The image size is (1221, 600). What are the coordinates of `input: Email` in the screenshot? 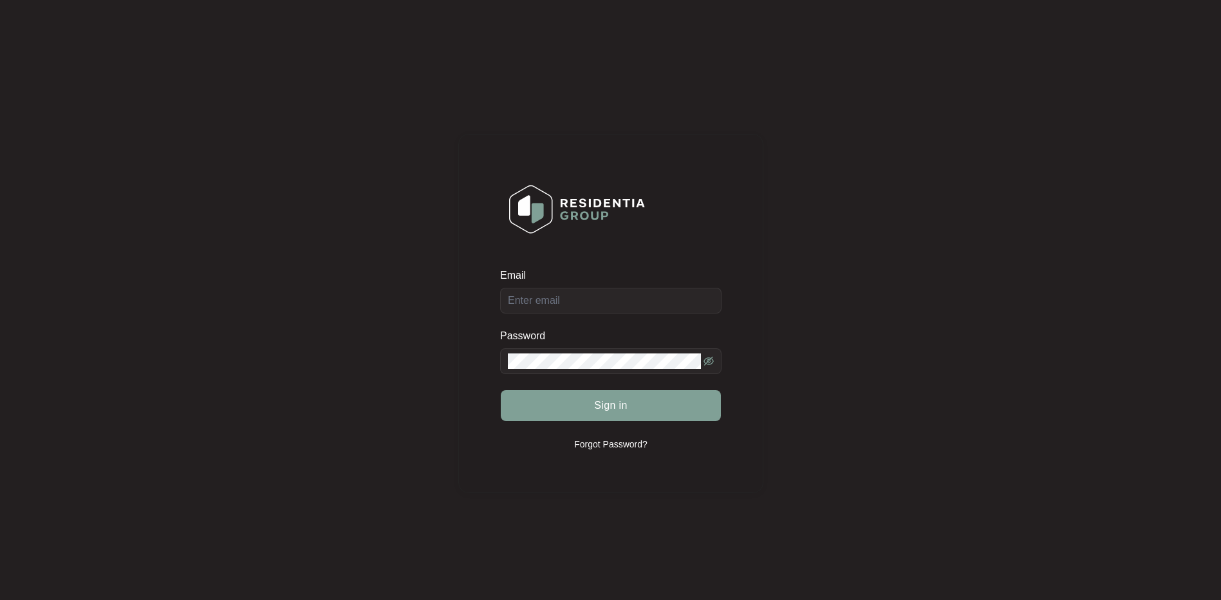 It's located at (611, 301).